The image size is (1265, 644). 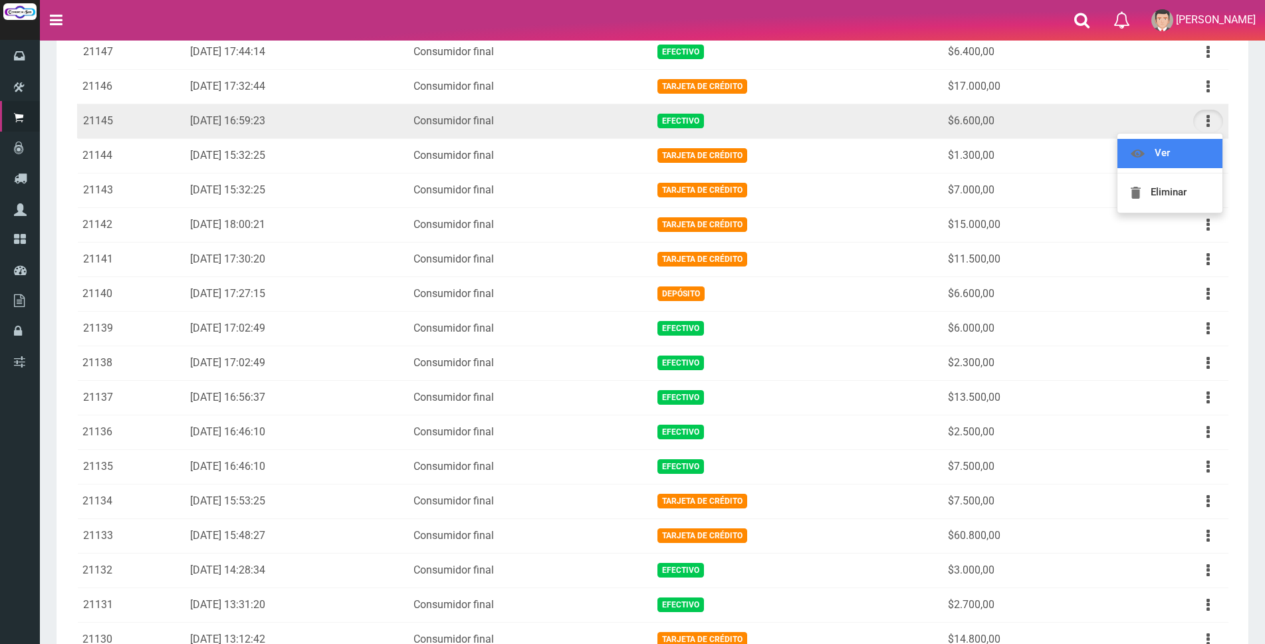 I want to click on td: 21135, so click(x=131, y=467).